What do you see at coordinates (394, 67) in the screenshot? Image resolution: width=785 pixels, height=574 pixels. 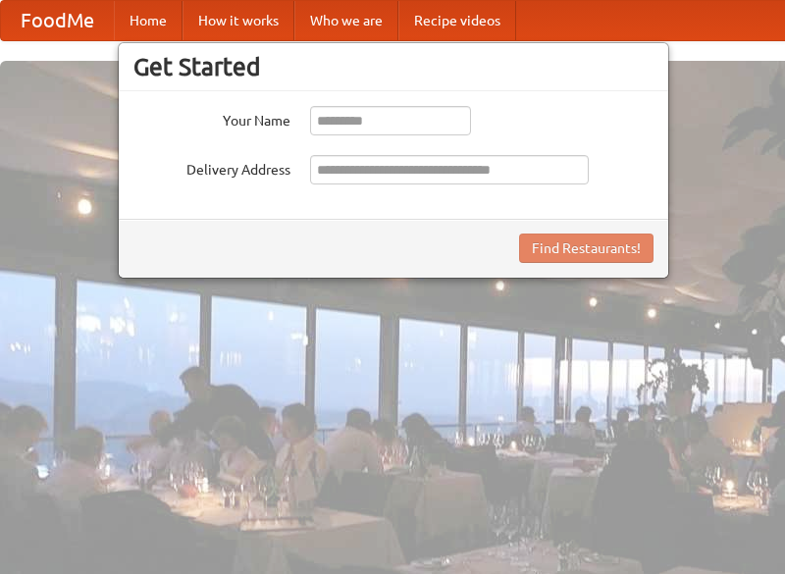 I see `h3: Get Started` at bounding box center [394, 67].